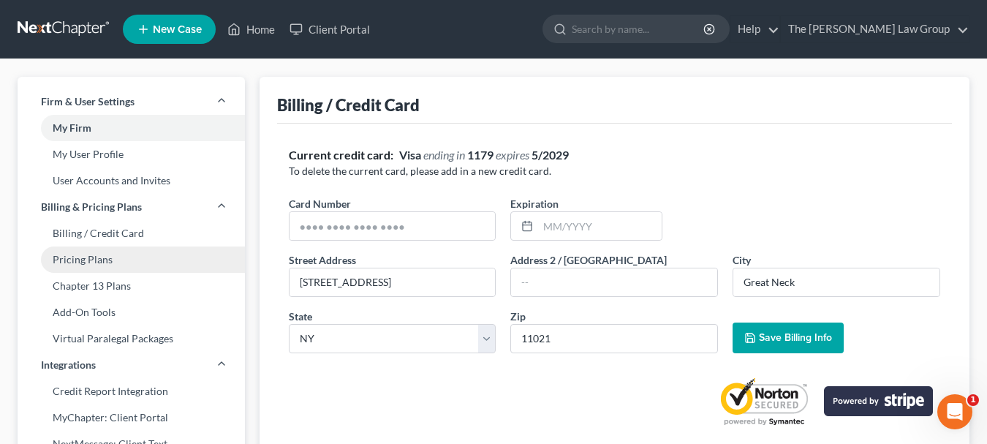 The width and height of the screenshot is (987, 444). Describe the element at coordinates (320, 203) in the screenshot. I see `span: Card Number` at that location.